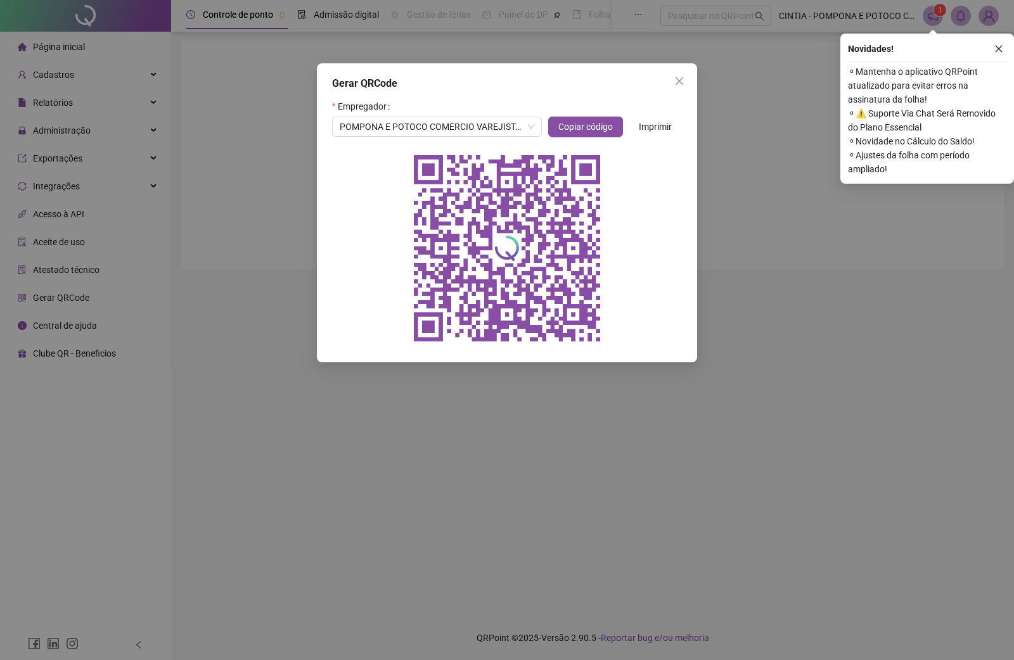  What do you see at coordinates (655, 127) in the screenshot?
I see `span: Imprimir` at bounding box center [655, 127].